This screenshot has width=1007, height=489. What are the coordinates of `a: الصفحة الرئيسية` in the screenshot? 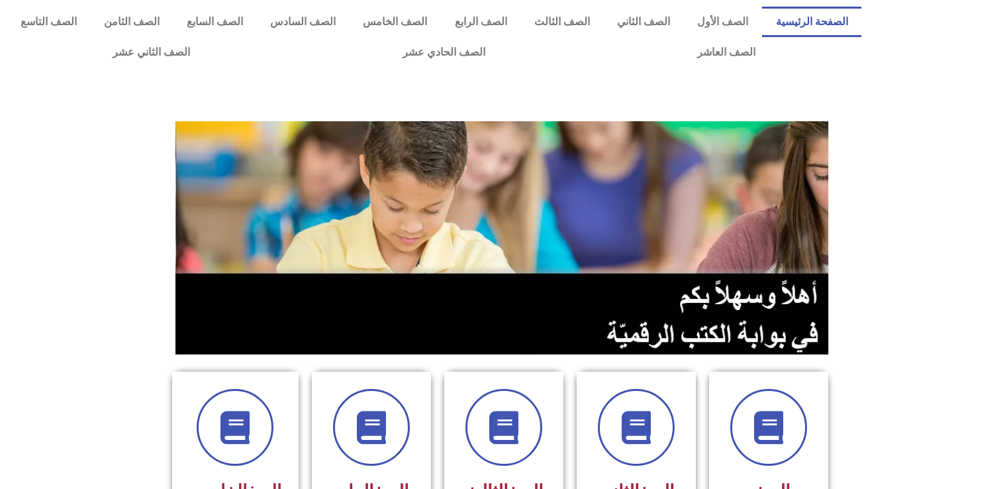 It's located at (812, 22).